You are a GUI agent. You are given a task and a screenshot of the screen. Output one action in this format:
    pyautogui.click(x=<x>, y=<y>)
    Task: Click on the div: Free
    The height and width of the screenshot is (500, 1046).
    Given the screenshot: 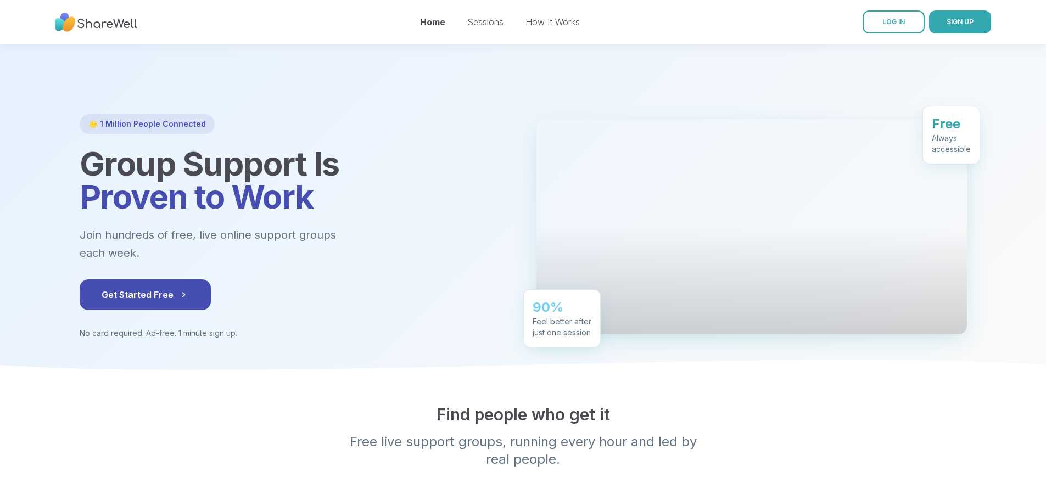 What is the action you would take?
    pyautogui.click(x=951, y=124)
    